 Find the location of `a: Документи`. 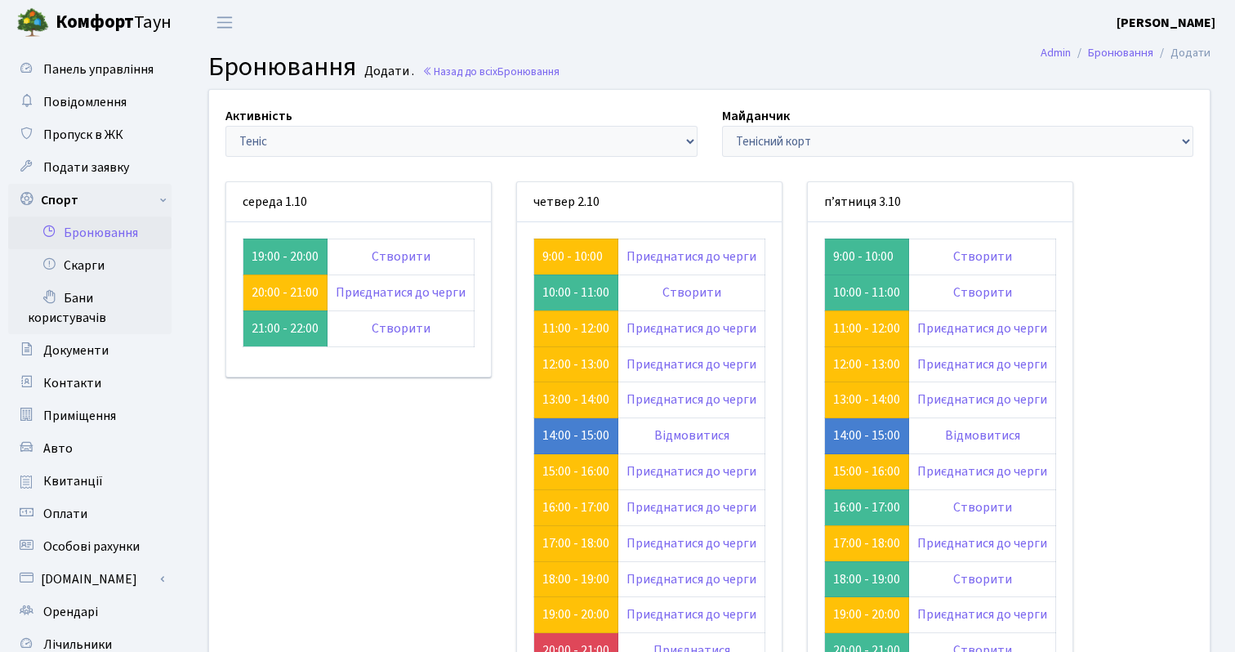

a: Документи is located at coordinates (90, 350).